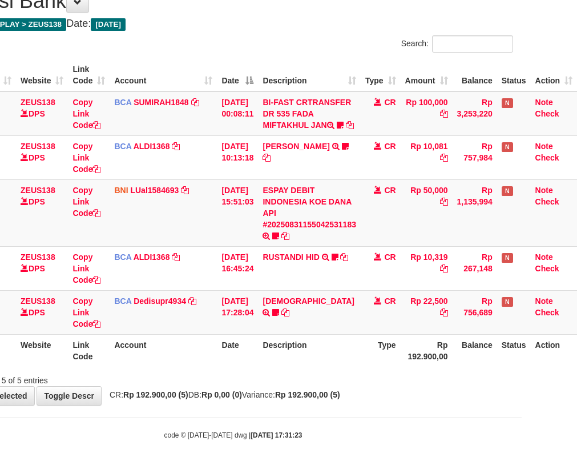 This screenshot has width=577, height=469. What do you see at coordinates (185, 190) in the screenshot?
I see `a: Copy LUal1584693 to clipboard` at bounding box center [185, 190].